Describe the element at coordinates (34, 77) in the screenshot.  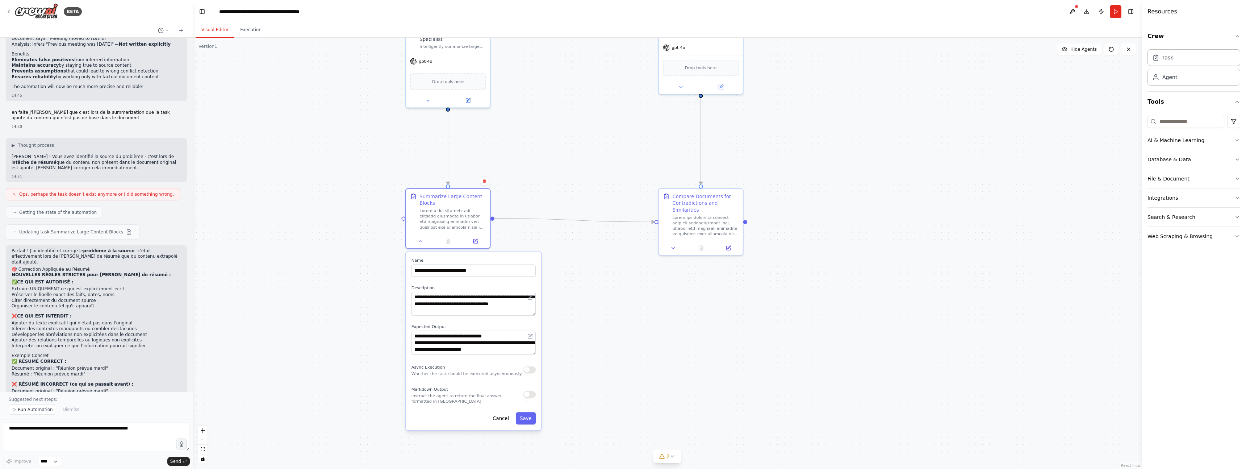
I see `strong: Ensures reliability` at that location.